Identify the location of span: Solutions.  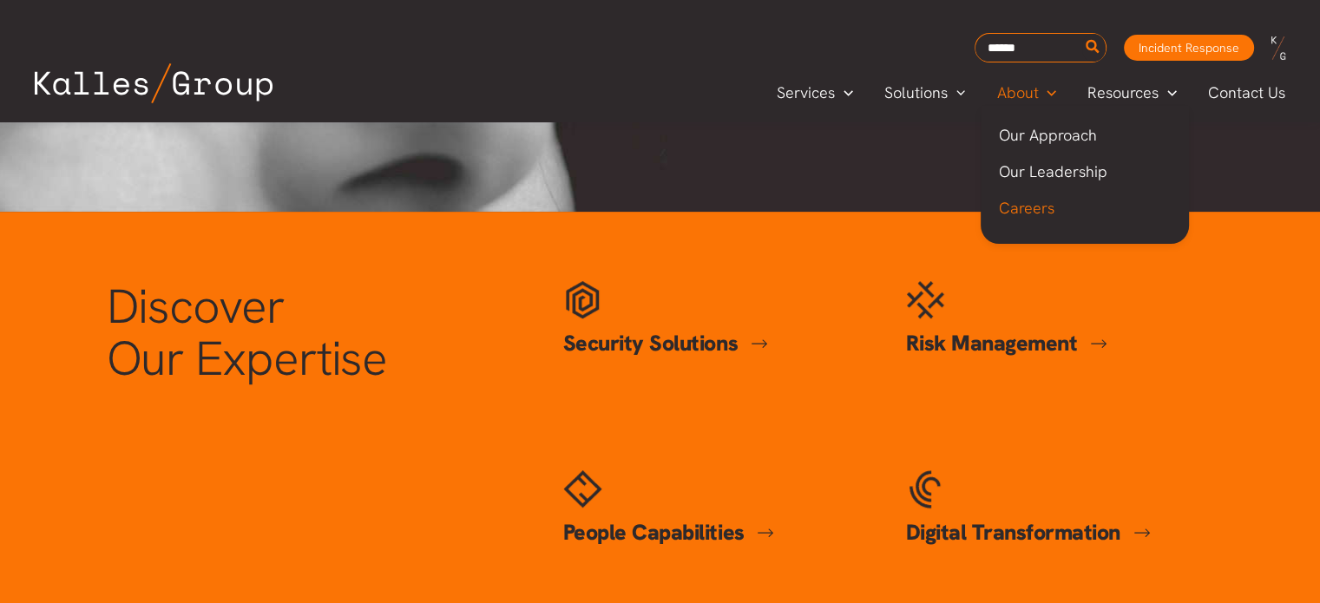
(916, 93).